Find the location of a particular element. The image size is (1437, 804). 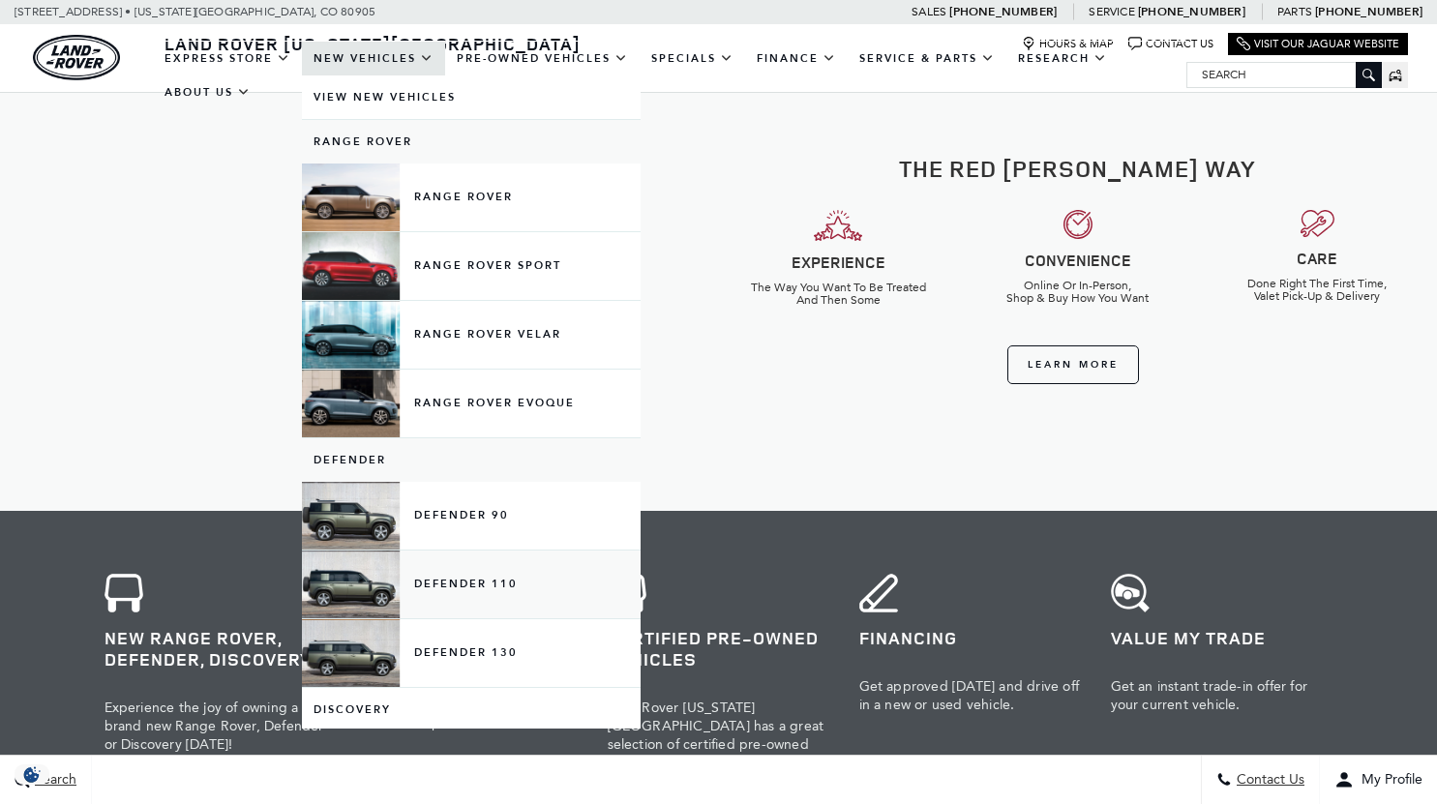

span: Sales is located at coordinates (929, 12).